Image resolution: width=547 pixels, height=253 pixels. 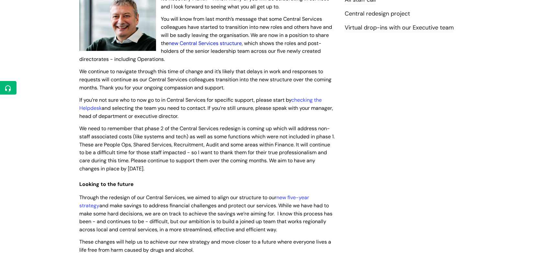 What do you see at coordinates (399, 28) in the screenshot?
I see `a: Virtual drop-ins with our Executive team` at bounding box center [399, 28].